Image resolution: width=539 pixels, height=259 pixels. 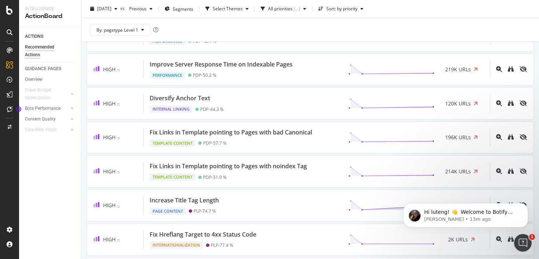 I want to click on div: Bots Performance, so click(x=43, y=108).